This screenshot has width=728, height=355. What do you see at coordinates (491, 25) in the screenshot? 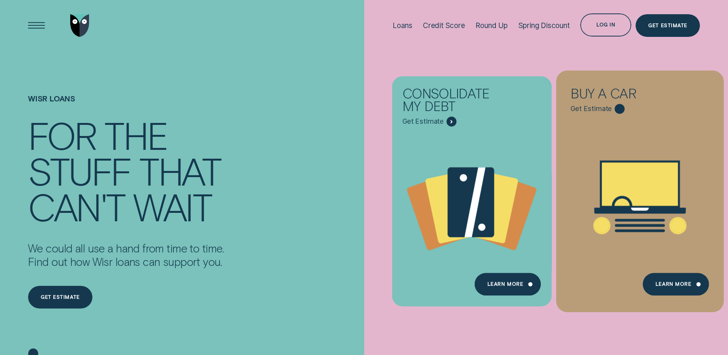
I see `div: Round Up` at bounding box center [491, 25].